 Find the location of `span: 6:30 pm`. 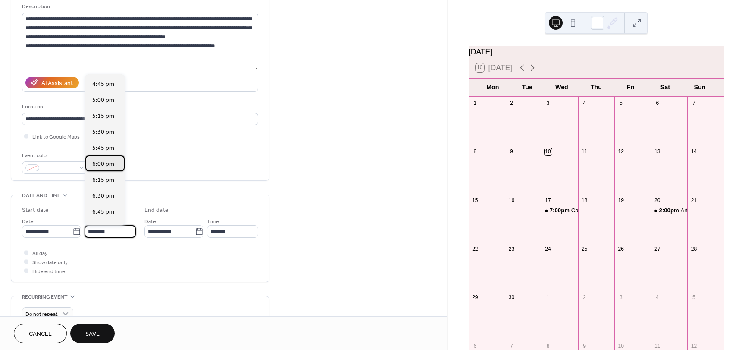

span: 6:30 pm is located at coordinates (103, 196).